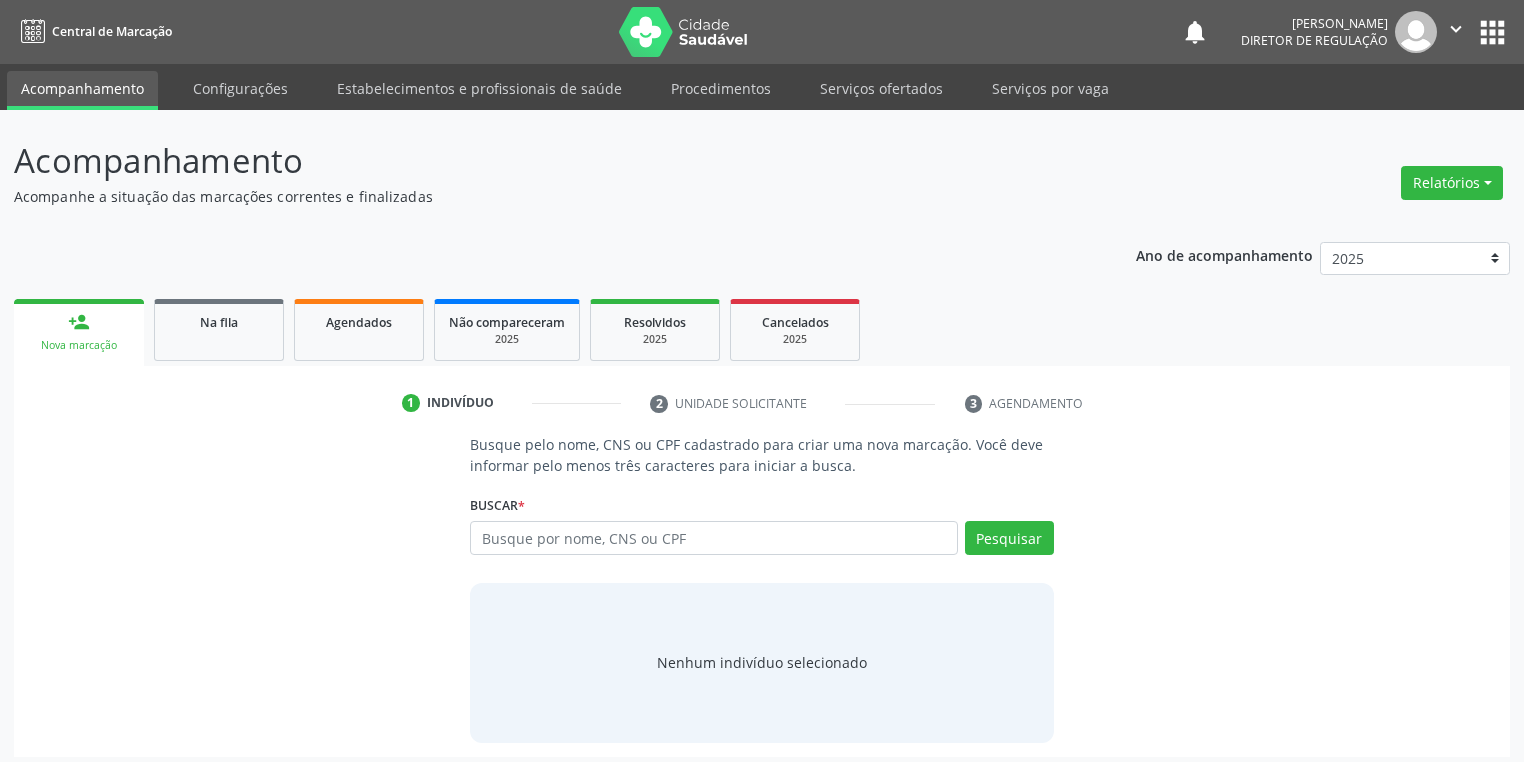  What do you see at coordinates (1452, 183) in the screenshot?
I see `button: Relatórios` at bounding box center [1452, 183].